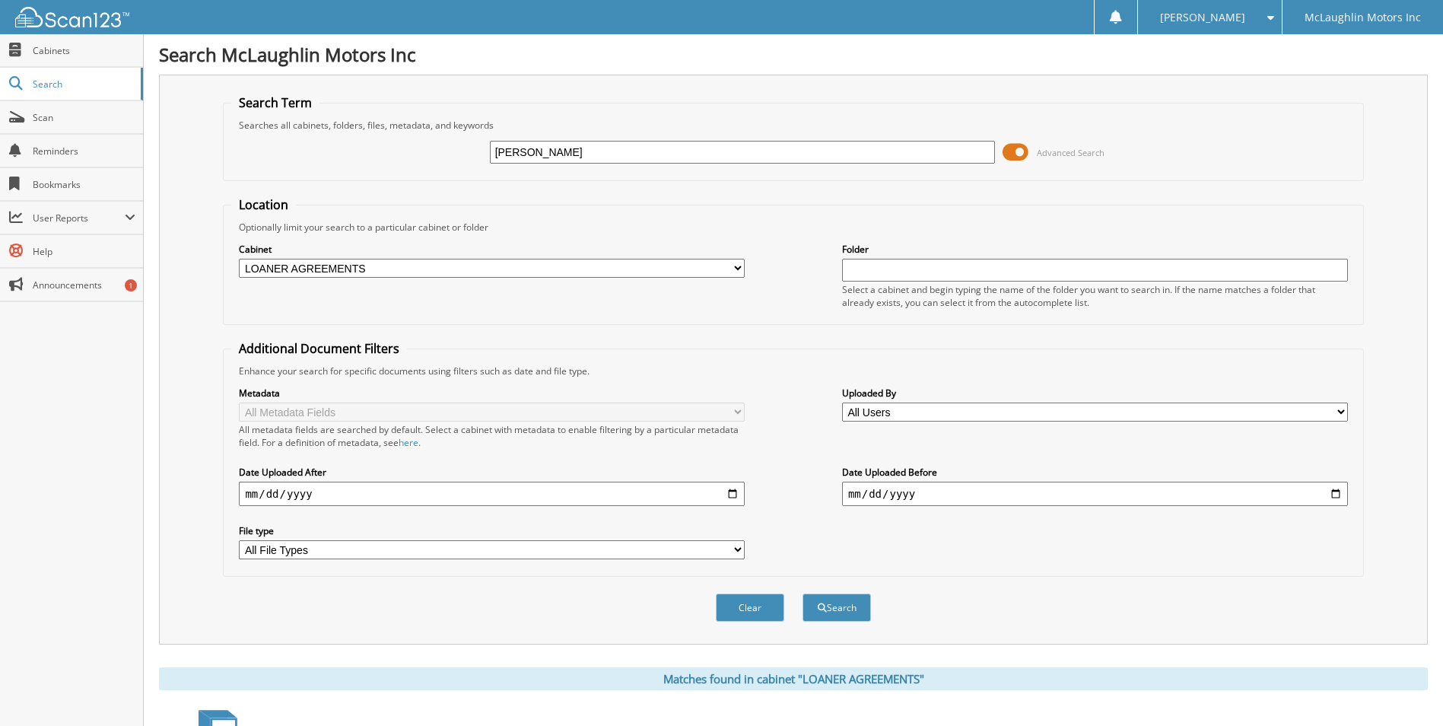 Image resolution: width=1443 pixels, height=726 pixels. I want to click on h1: Search McLaughlin Motors Inc, so click(793, 54).